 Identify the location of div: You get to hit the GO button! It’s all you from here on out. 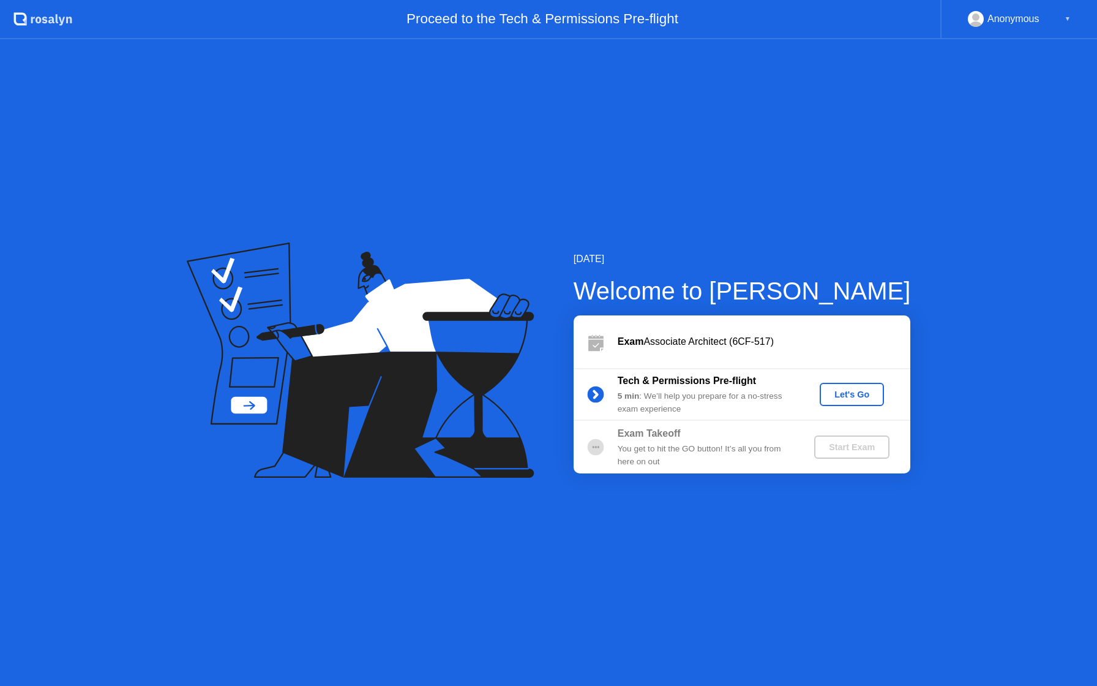
(706, 455).